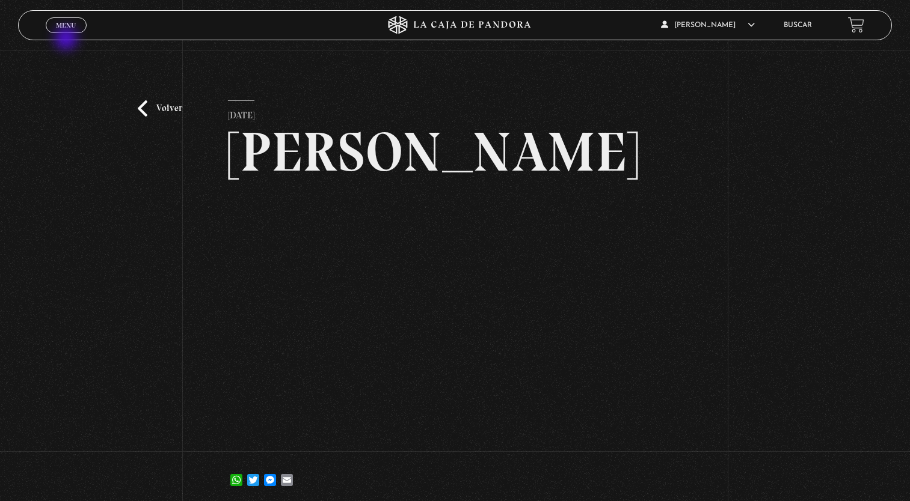  I want to click on a: Messenger, so click(270, 474).